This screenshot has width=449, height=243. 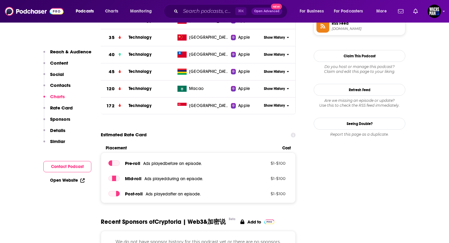 What do you see at coordinates (434, 11) in the screenshot?
I see `img: User Profile` at bounding box center [434, 11].